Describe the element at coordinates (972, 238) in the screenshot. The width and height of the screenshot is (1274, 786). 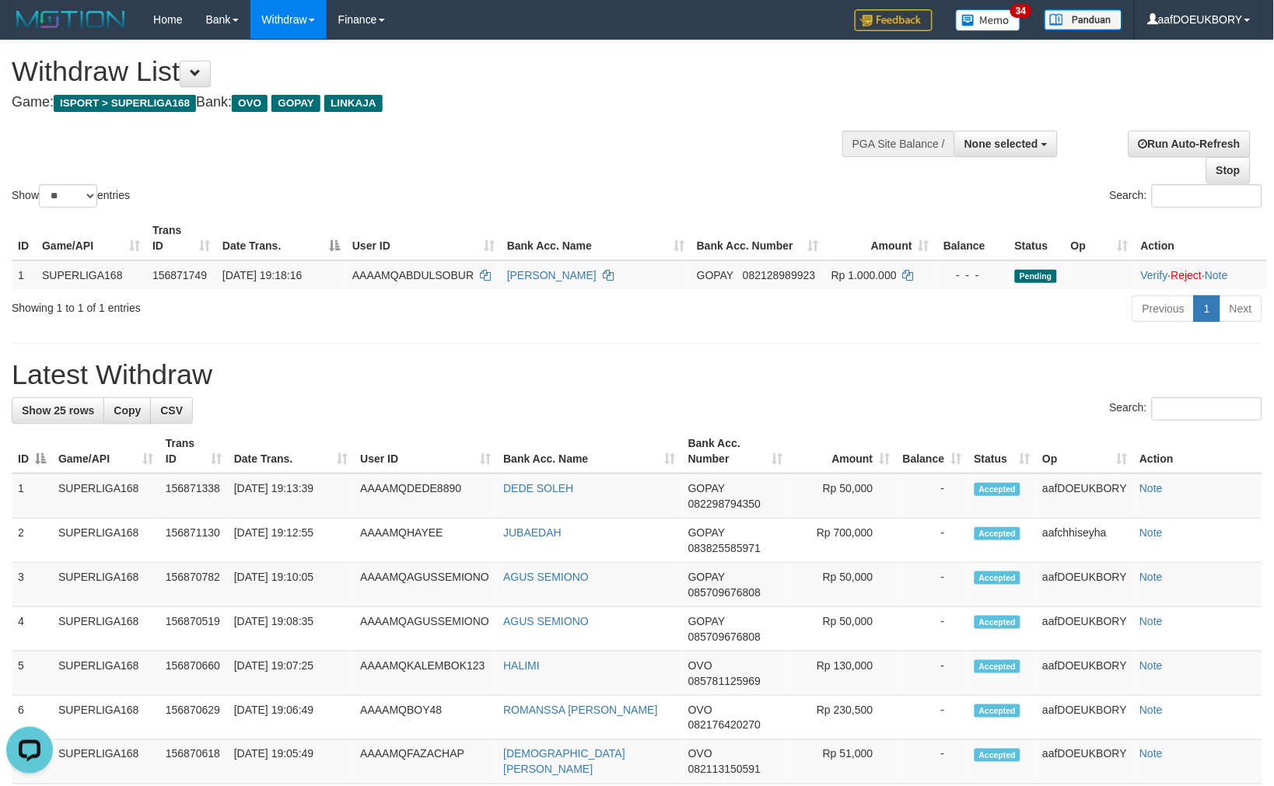
I see `th: Balance` at that location.